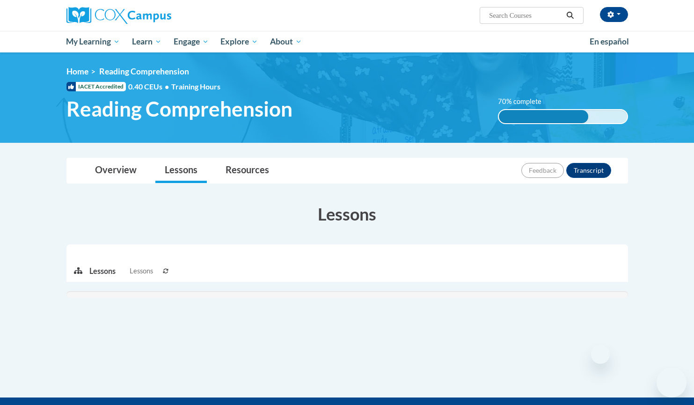 Image resolution: width=694 pixels, height=405 pixels. I want to click on input: Search Courses, so click(526, 15).